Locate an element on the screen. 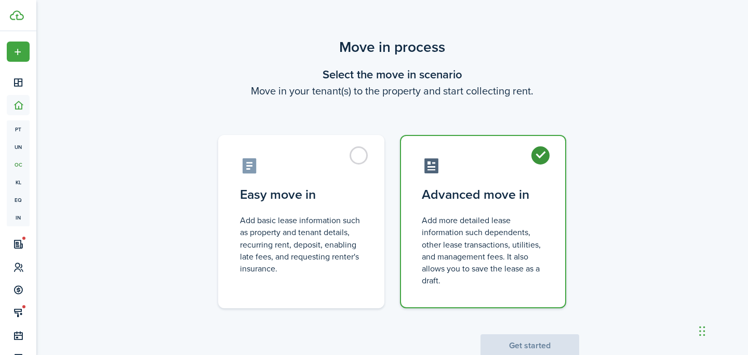 This screenshot has height=355, width=748. a: oc is located at coordinates (18, 165).